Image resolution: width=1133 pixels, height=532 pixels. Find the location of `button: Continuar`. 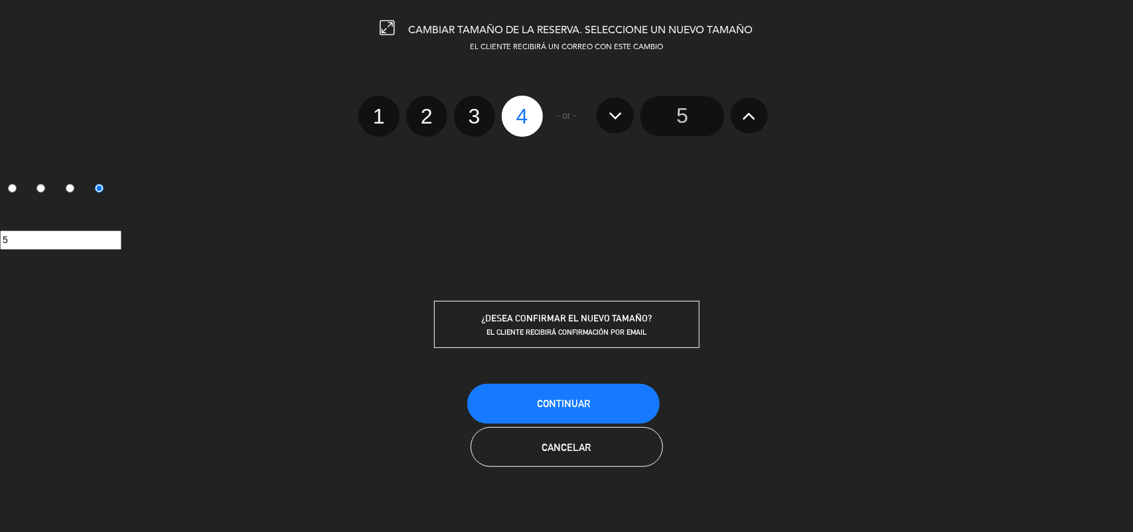

button: Continuar is located at coordinates (564, 404).